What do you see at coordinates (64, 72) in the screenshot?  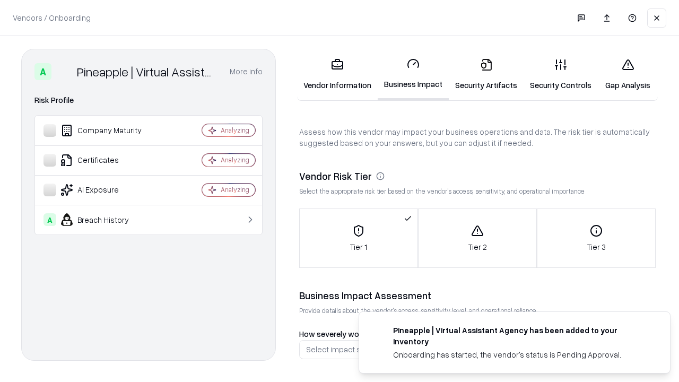 I see `img: Pineapple | Virtual Assistant Agency` at bounding box center [64, 72].